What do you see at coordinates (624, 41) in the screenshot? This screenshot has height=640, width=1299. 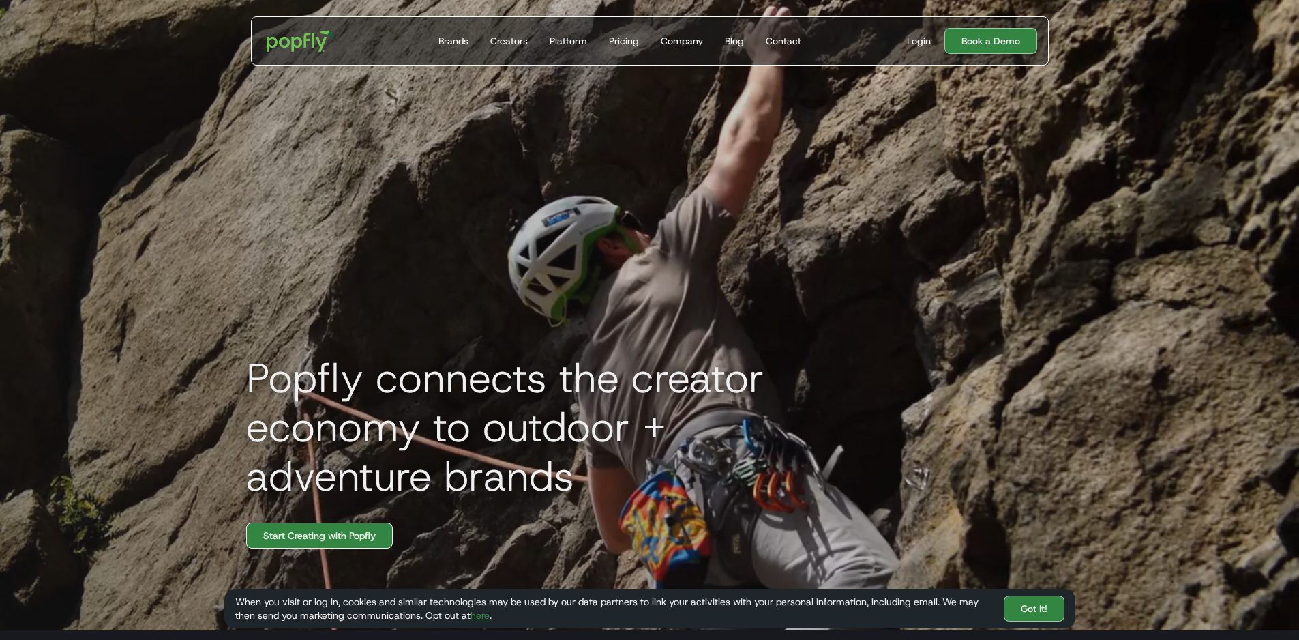 I see `a: Pricing` at bounding box center [624, 41].